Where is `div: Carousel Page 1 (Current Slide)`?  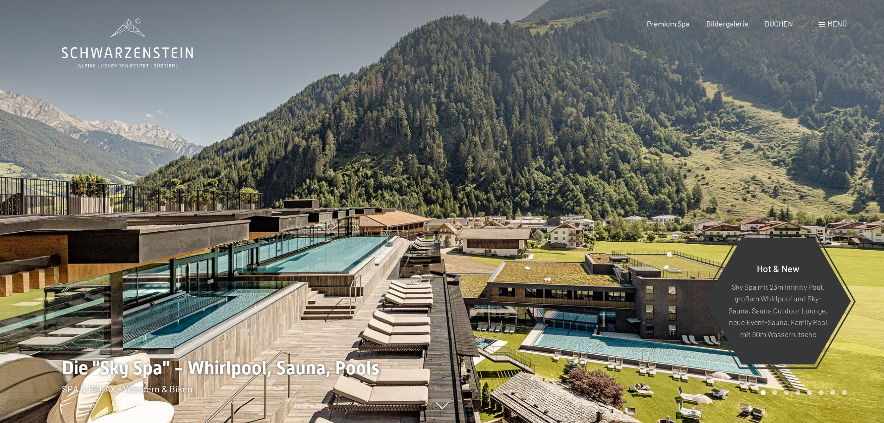
div: Carousel Page 1 (Current Slide) is located at coordinates (763, 392).